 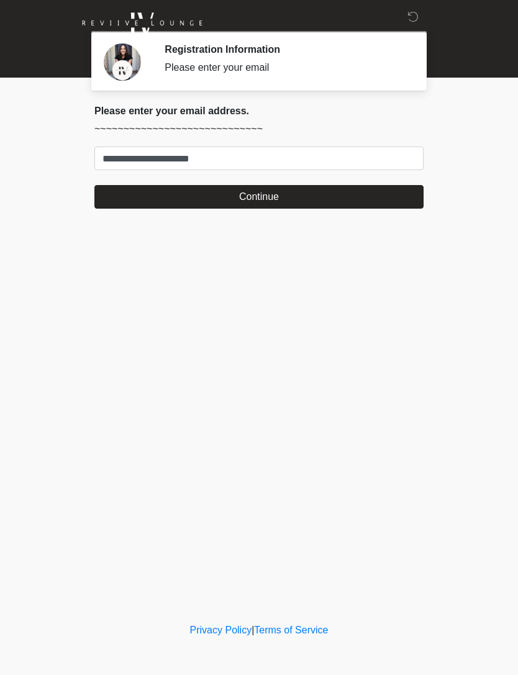 What do you see at coordinates (259, 197) in the screenshot?
I see `button: Continue` at bounding box center [259, 197].